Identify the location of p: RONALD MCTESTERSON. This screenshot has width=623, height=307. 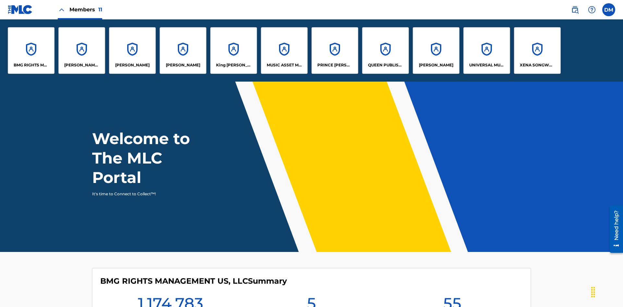
(436, 65).